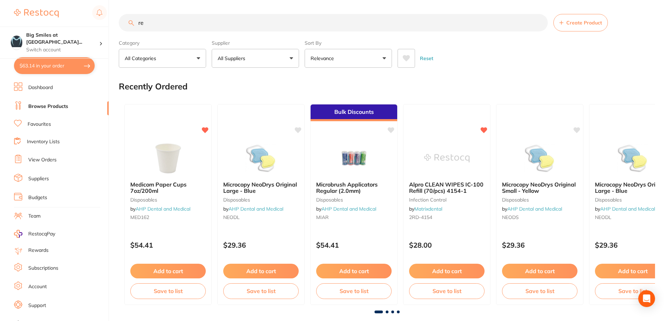 The height and width of the screenshot is (321, 669). What do you see at coordinates (153, 87) in the screenshot?
I see `h2: Recently Ordered` at bounding box center [153, 87].